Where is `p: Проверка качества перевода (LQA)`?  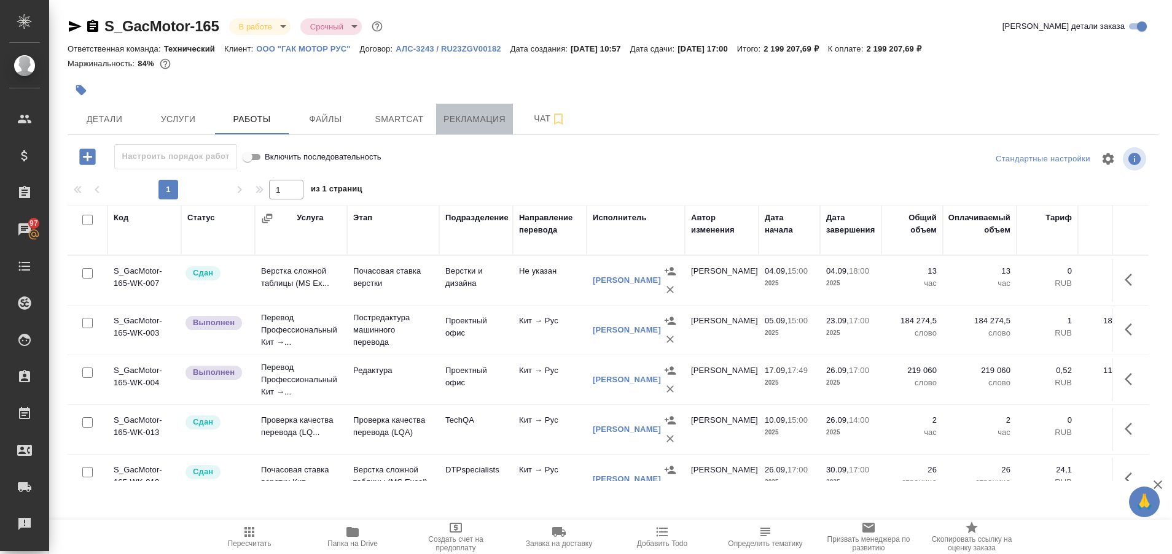 p: Проверка качества перевода (LQA) is located at coordinates (393, 427).